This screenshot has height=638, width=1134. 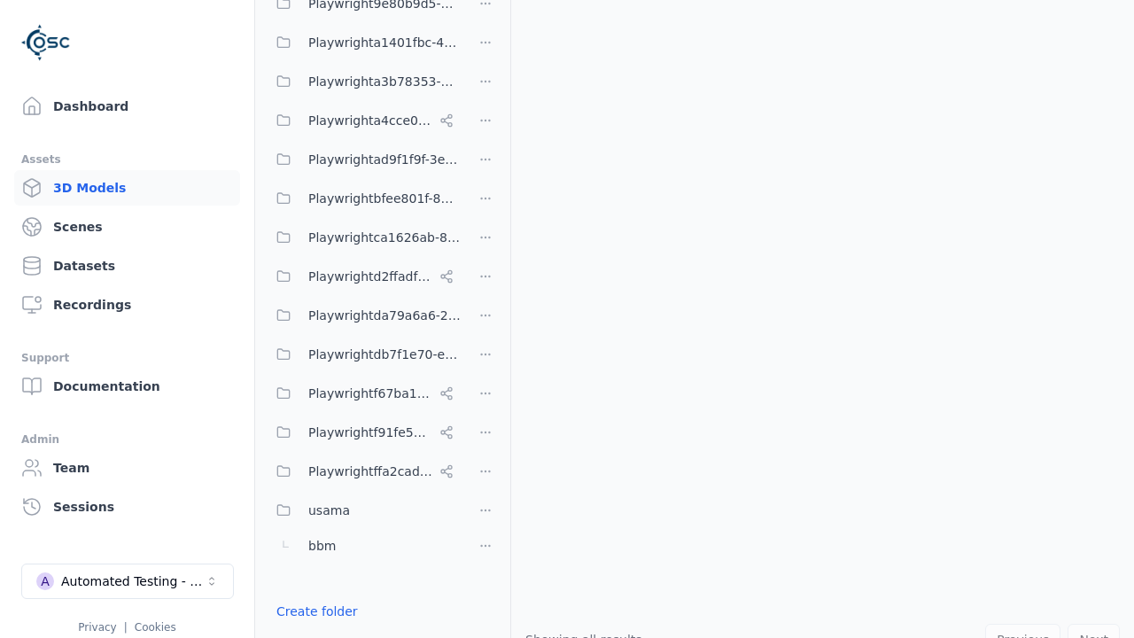 I want to click on a: Documentation, so click(x=127, y=386).